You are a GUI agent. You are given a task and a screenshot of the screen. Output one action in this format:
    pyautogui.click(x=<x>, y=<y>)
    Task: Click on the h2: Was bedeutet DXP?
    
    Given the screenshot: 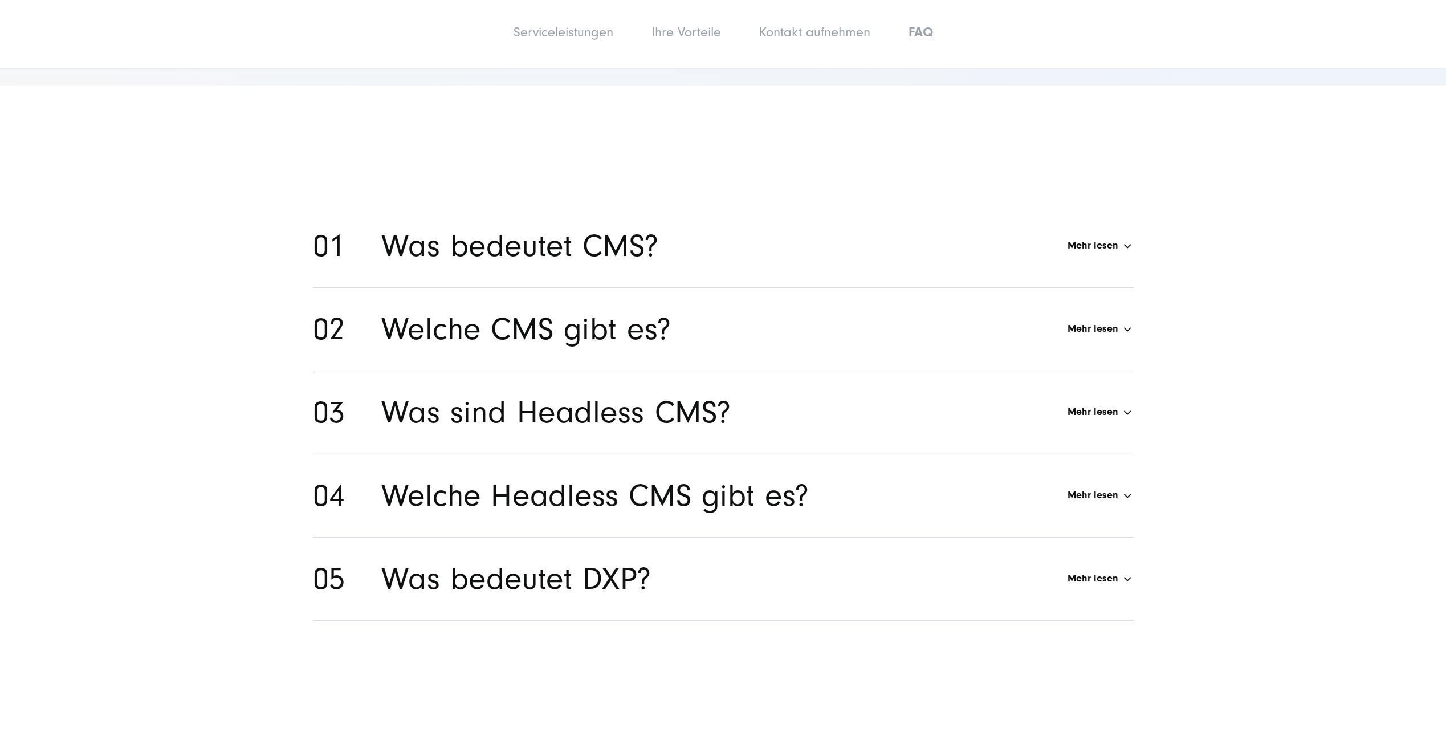 What is the action you would take?
    pyautogui.click(x=517, y=579)
    